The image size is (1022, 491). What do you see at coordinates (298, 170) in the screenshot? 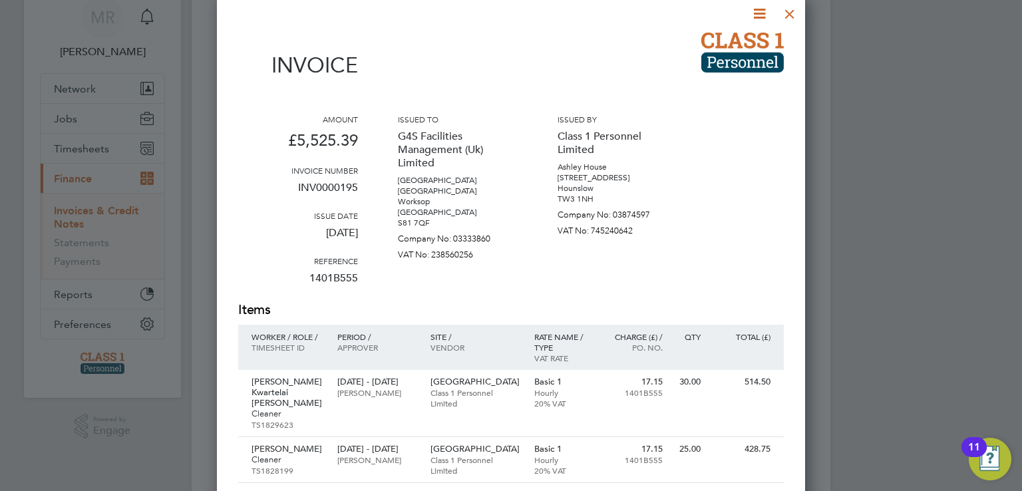
I see `h3: Invoice number` at bounding box center [298, 170].